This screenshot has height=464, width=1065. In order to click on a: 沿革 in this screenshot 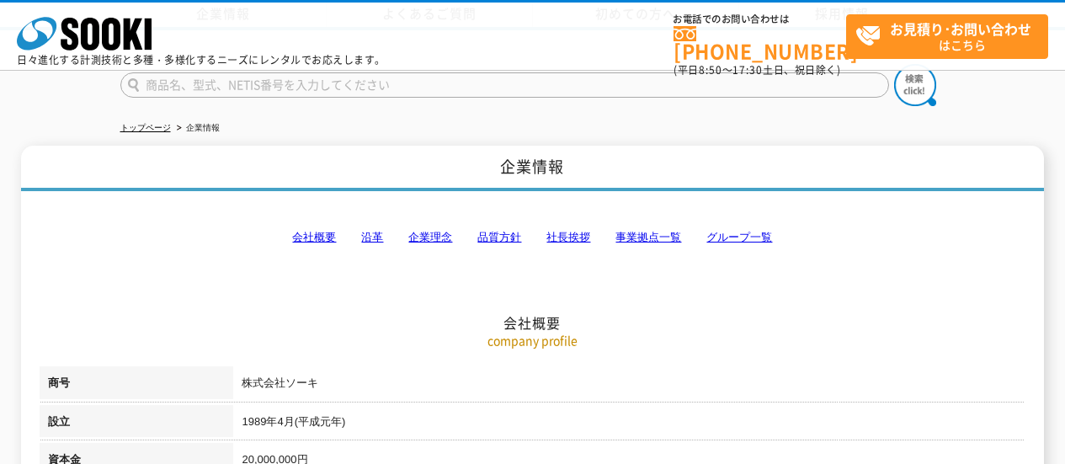, I will do `click(372, 236)`.